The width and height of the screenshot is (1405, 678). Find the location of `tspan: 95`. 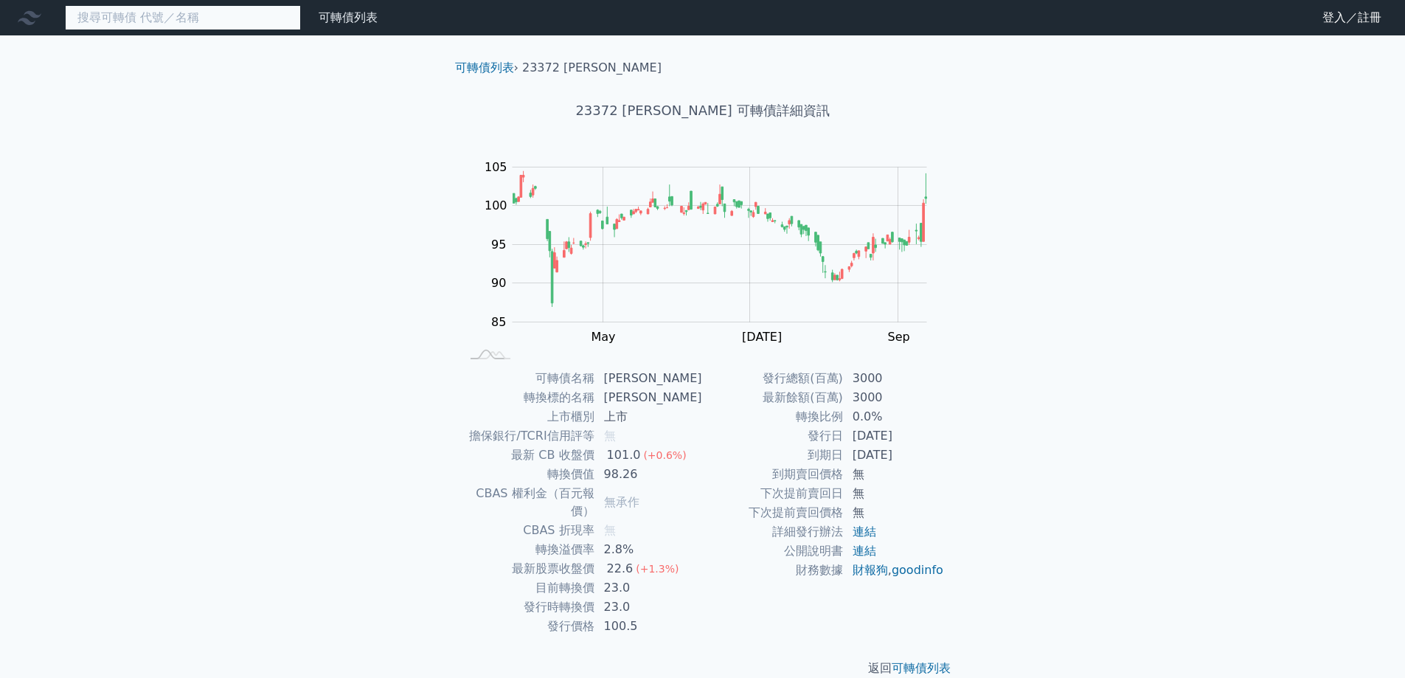

tspan: 95 is located at coordinates (499, 244).